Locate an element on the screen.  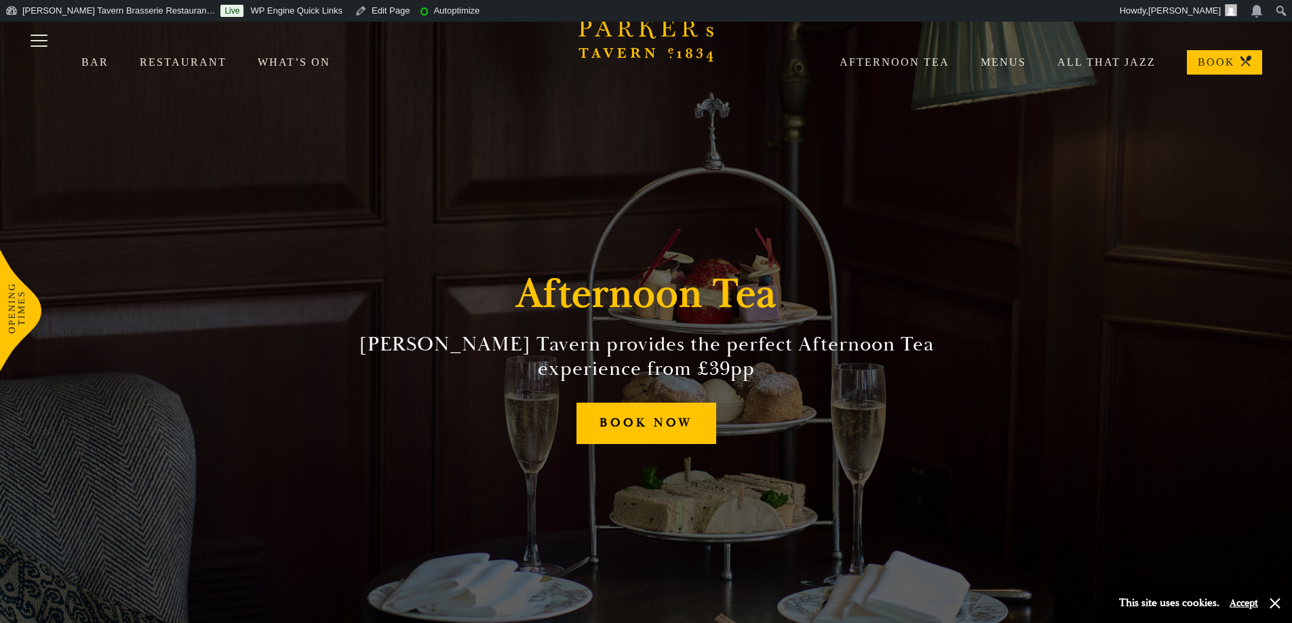
img: Views over 48 hours. Click for more Jetpack Stats. is located at coordinates (530, 11).